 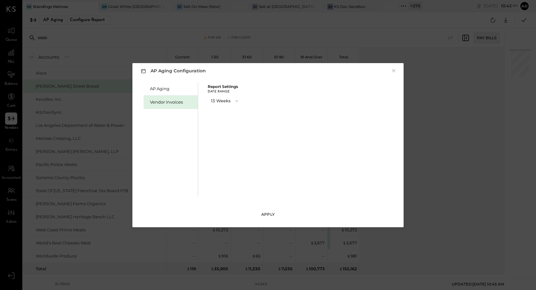 What do you see at coordinates (225, 87) in the screenshot?
I see `div: Report Settings` at bounding box center [225, 87].